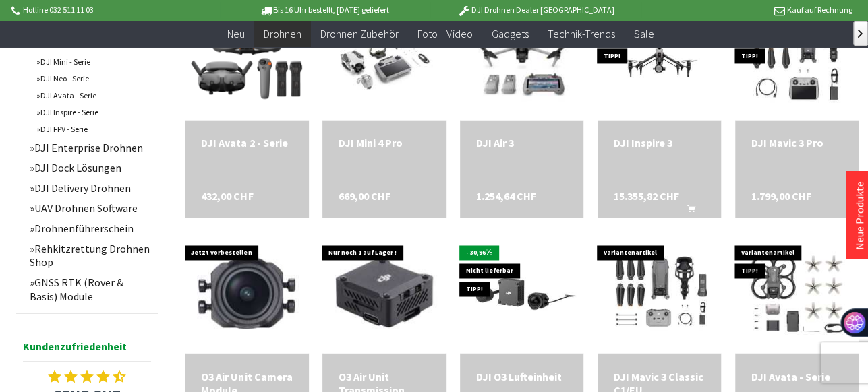  What do you see at coordinates (236, 34) in the screenshot?
I see `span: Neu` at bounding box center [236, 34].